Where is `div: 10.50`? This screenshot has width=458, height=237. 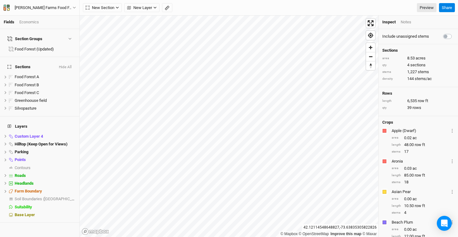
div: 10.50 is located at coordinates (423, 206).